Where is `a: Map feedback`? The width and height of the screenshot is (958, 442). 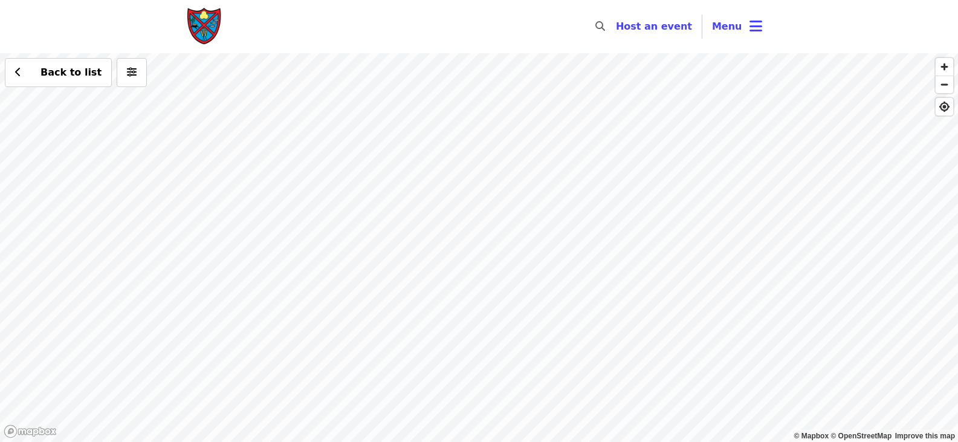 a: Map feedback is located at coordinates (925, 436).